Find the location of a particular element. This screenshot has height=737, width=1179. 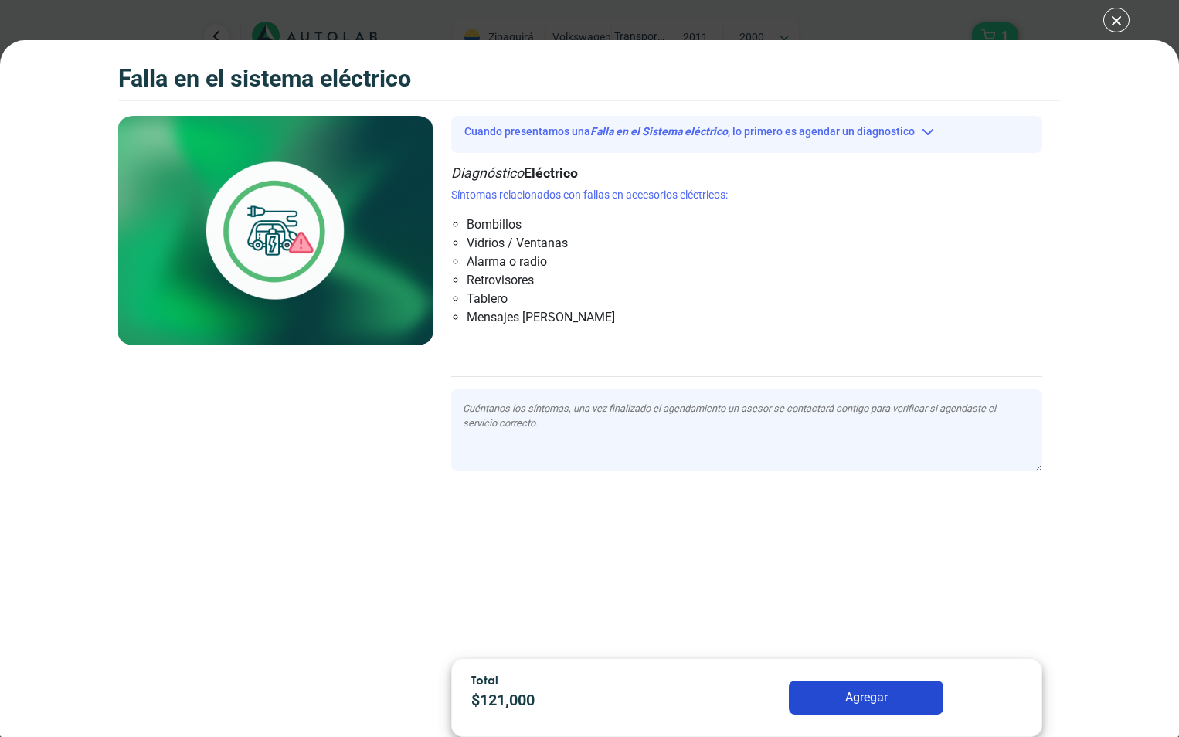

span: Eléctrico is located at coordinates (551, 173).